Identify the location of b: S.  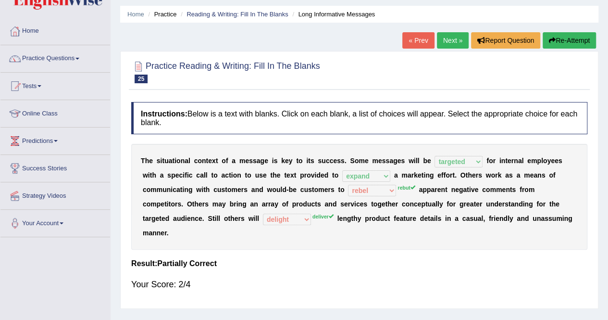
(352, 160).